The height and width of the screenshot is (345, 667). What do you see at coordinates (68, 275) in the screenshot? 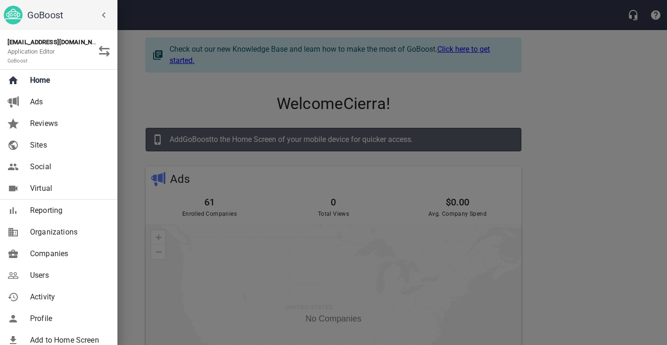
I see `span: Users` at bounding box center [68, 275].